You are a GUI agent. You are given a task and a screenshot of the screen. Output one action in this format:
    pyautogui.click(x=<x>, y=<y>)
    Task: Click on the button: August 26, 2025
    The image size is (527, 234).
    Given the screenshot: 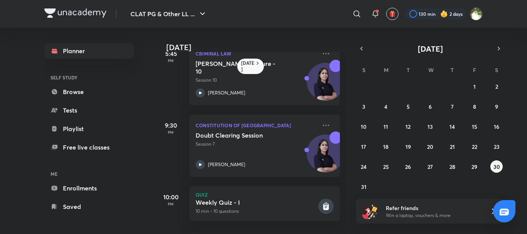 What is the action you would take?
    pyautogui.click(x=408, y=167)
    